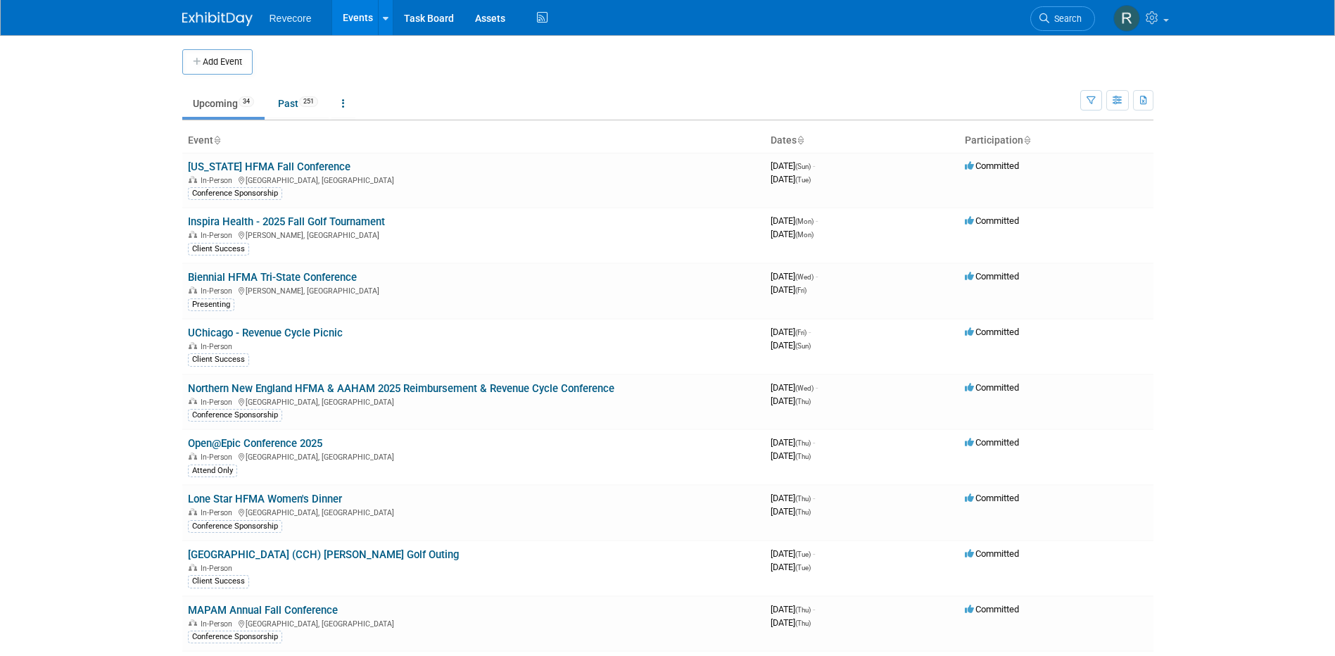 Image resolution: width=1335 pixels, height=656 pixels. I want to click on img: Rachael Sires, so click(1127, 18).